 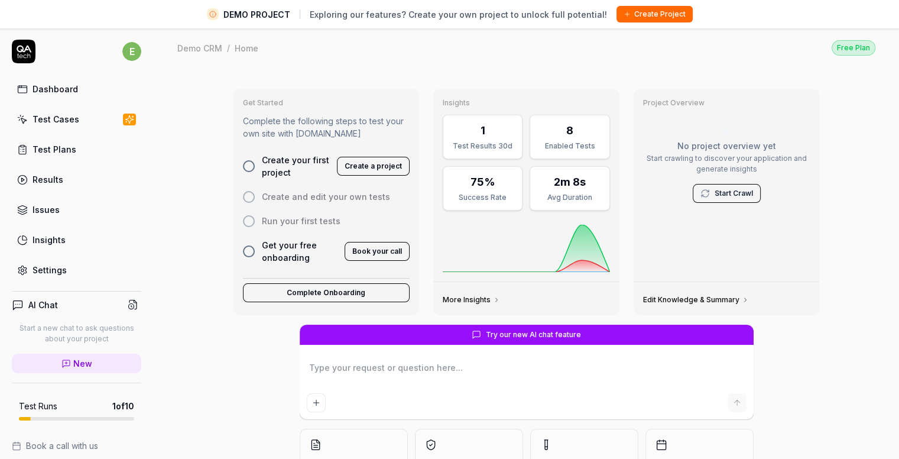 I want to click on button: Book your call, so click(x=377, y=251).